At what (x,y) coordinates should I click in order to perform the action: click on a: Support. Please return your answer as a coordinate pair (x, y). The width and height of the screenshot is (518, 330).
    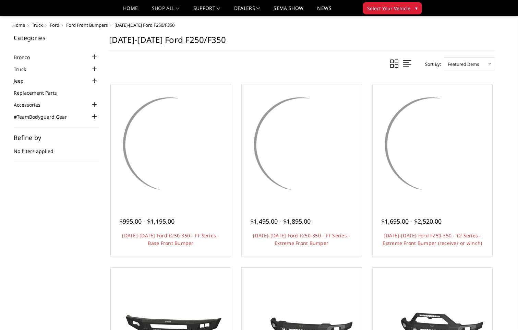
    Looking at the image, I should click on (207, 11).